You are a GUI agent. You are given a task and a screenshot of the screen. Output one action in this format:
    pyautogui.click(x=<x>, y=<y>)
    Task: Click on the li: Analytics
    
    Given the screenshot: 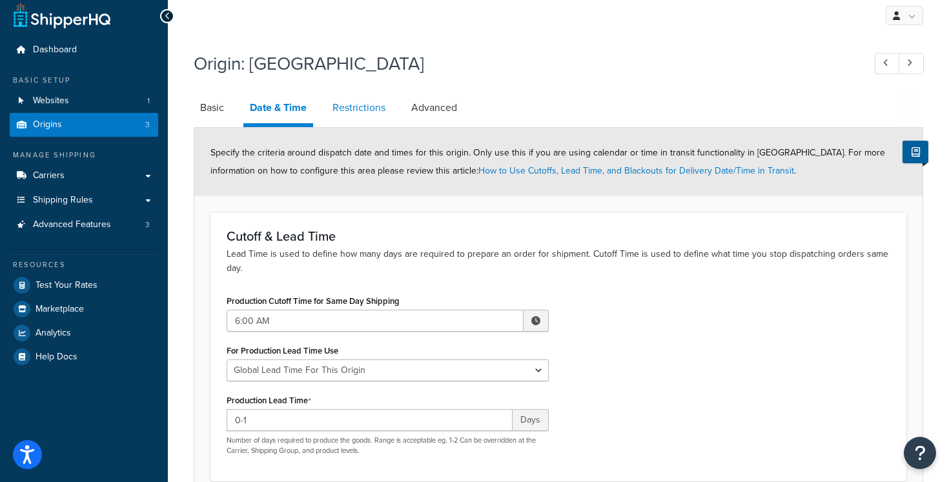 What is the action you would take?
    pyautogui.click(x=84, y=333)
    